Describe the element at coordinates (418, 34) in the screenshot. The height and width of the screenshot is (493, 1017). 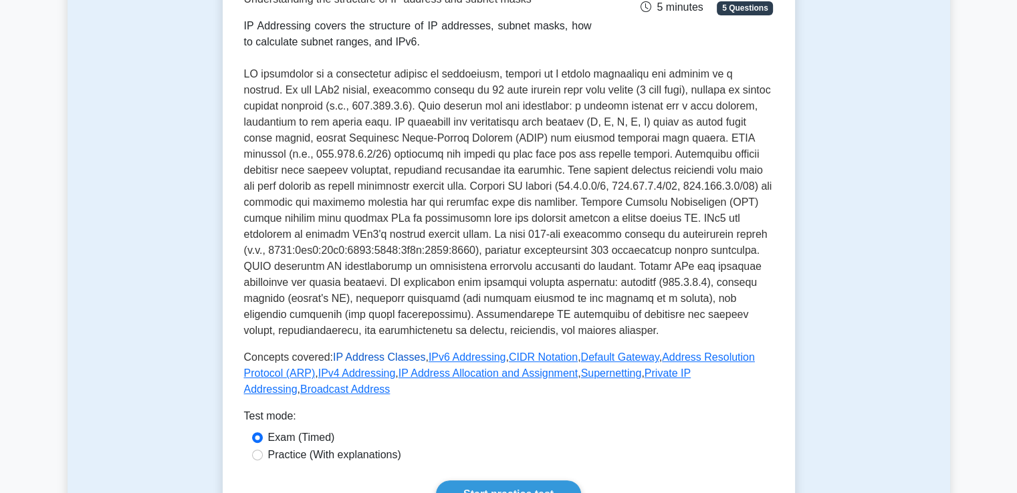
I see `div: IP Addressing covers the structure of IP addresses, subnet masks, how to calculate subnet ranges,...` at that location.